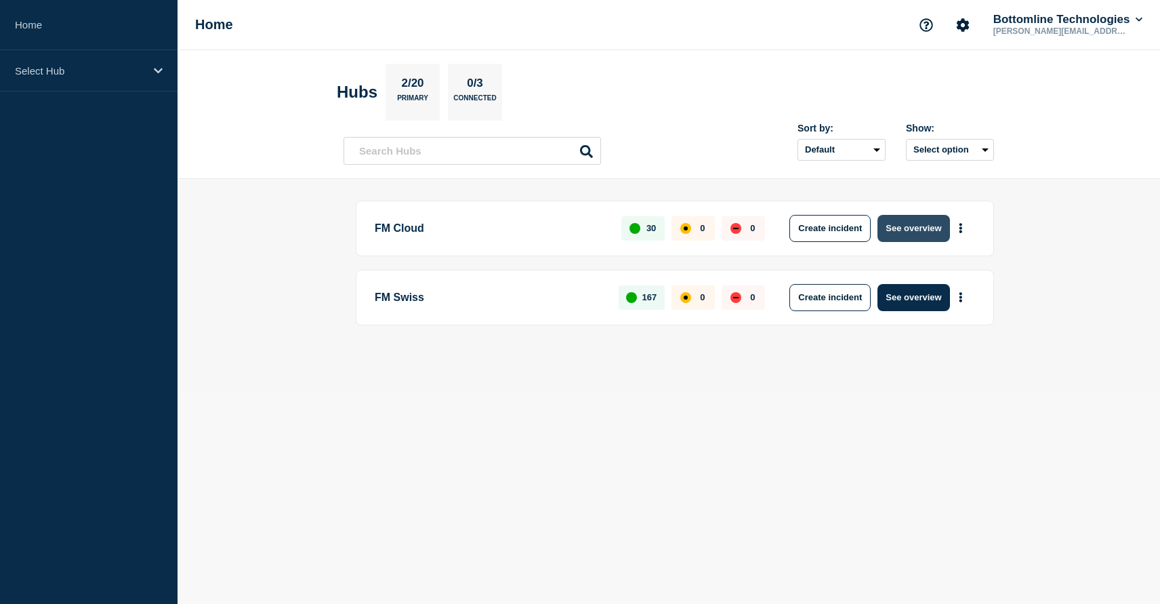 The height and width of the screenshot is (604, 1160). I want to click on div: Sort by:, so click(841, 128).